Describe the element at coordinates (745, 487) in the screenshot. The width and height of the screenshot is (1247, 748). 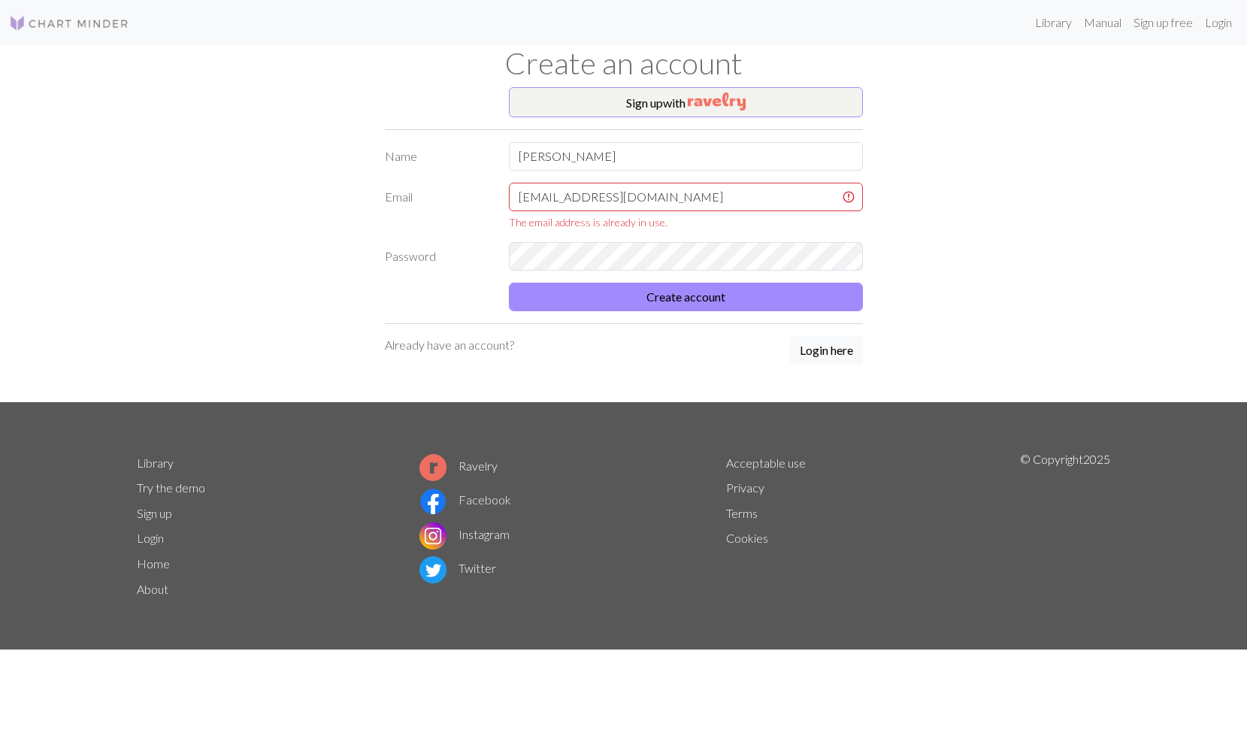
I see `a: Privacy` at that location.